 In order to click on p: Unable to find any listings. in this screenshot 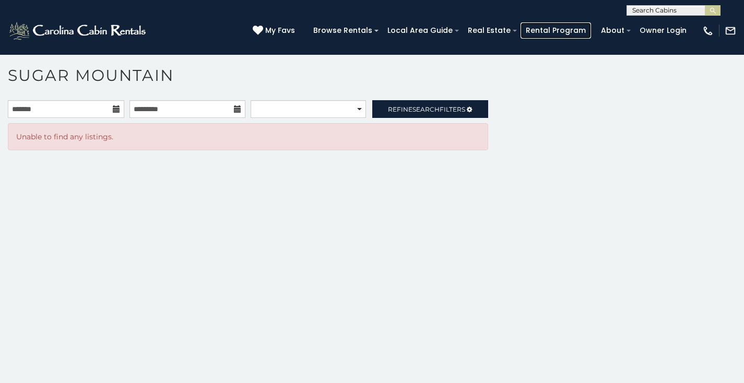, I will do `click(248, 137)`.